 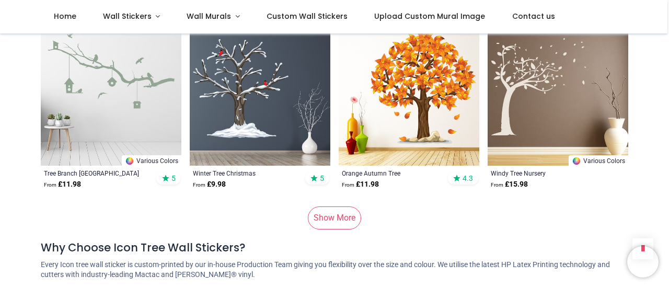 I want to click on strong: £ 15.98, so click(x=509, y=184).